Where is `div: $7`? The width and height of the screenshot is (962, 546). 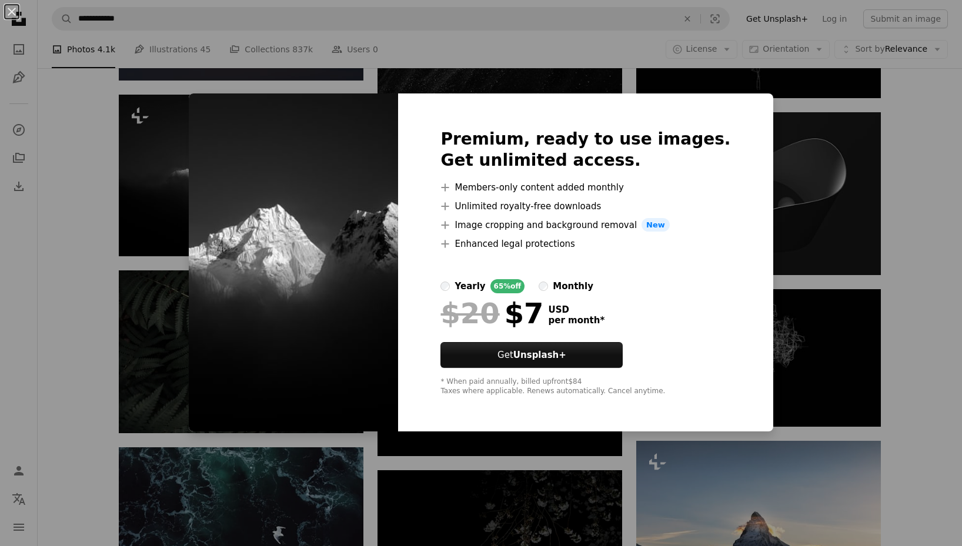 div: $7 is located at coordinates (492, 314).